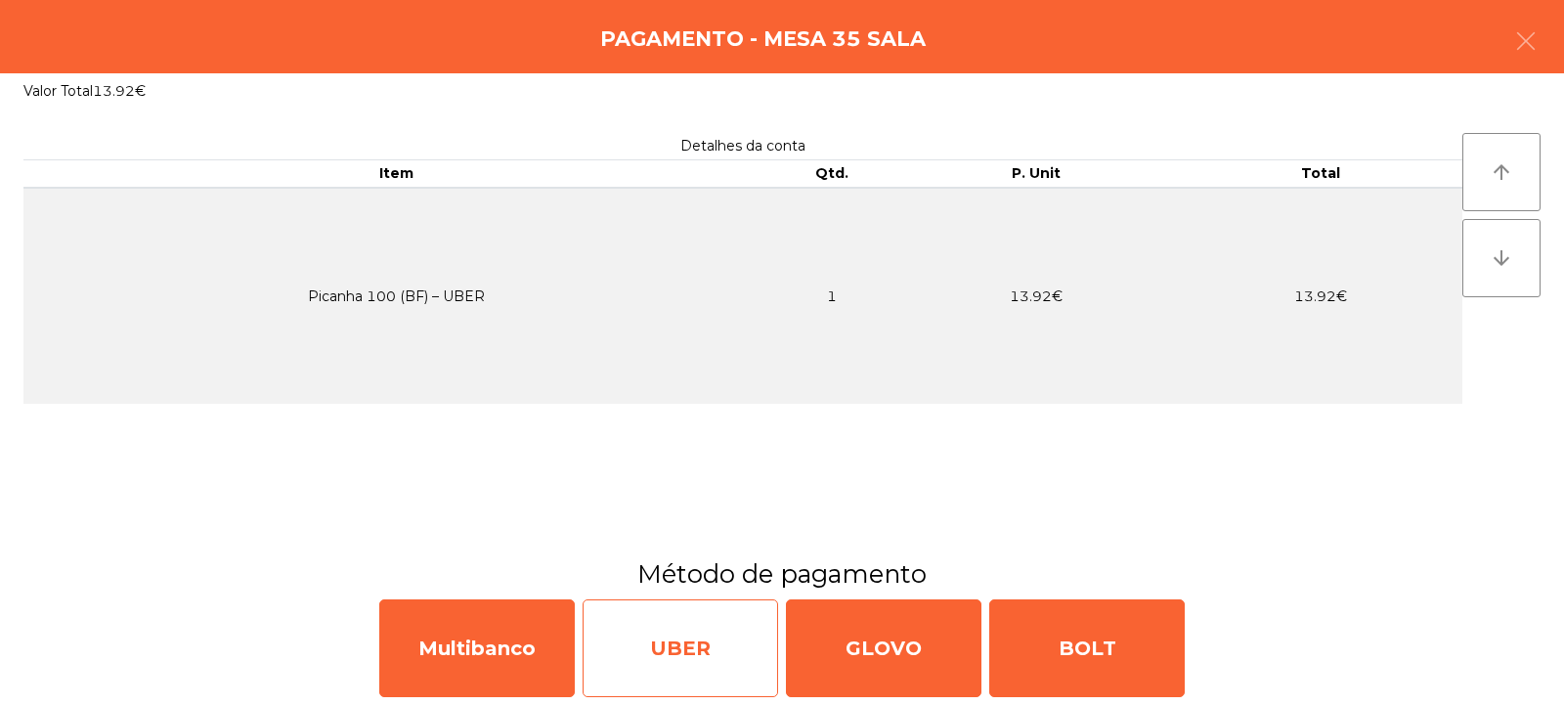 Image resolution: width=1564 pixels, height=705 pixels. I want to click on span: Valor Total, so click(58, 91).